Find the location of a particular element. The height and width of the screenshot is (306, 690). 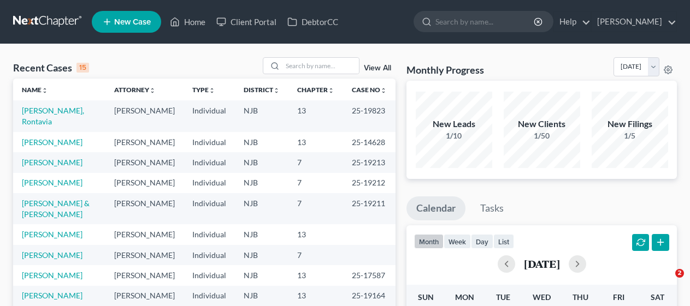

td: 25-19211 is located at coordinates (369, 209).